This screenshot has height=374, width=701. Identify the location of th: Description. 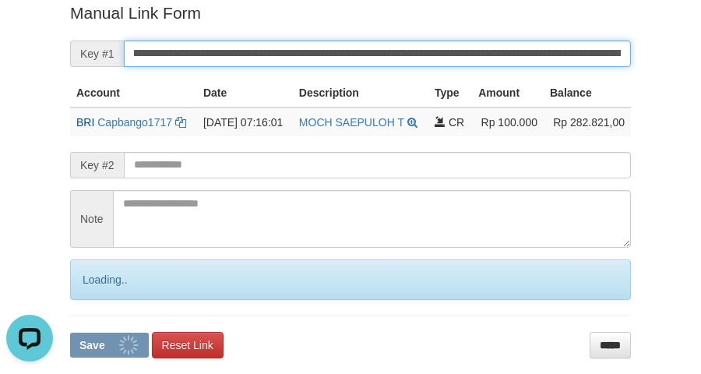
(361, 93).